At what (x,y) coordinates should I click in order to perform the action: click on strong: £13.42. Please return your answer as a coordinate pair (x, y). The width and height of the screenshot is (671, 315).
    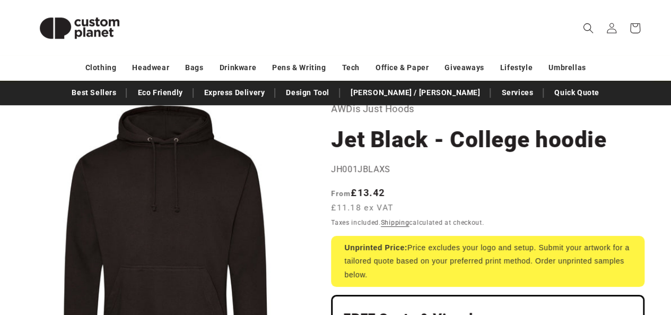
    Looking at the image, I should click on (358, 192).